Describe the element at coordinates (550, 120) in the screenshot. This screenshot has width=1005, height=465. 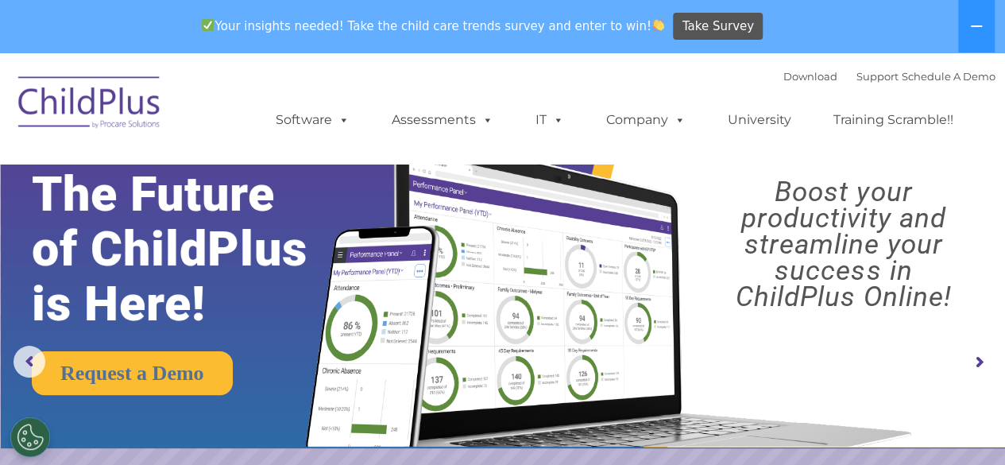
I see `a: IT` at that location.